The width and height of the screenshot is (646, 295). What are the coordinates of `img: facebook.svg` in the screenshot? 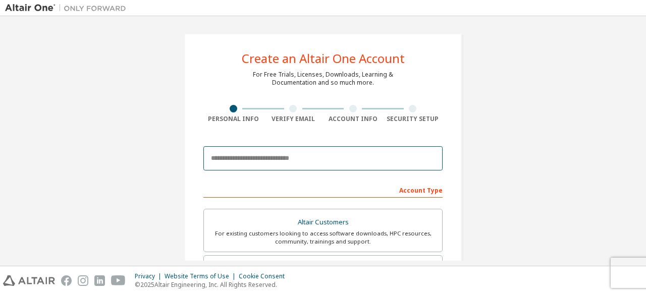 It's located at (66, 281).